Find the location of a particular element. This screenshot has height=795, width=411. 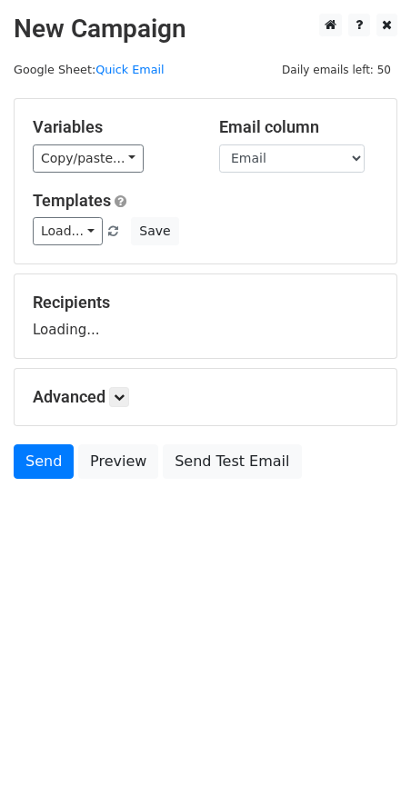

small: Google Sheet: is located at coordinates (89, 69).